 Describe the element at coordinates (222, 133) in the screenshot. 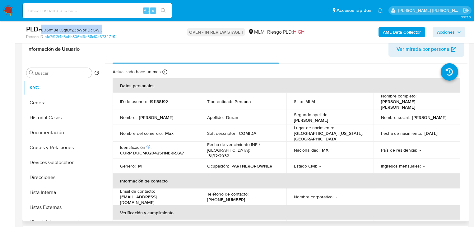

I see `p: Soft descriptor :` at that location.